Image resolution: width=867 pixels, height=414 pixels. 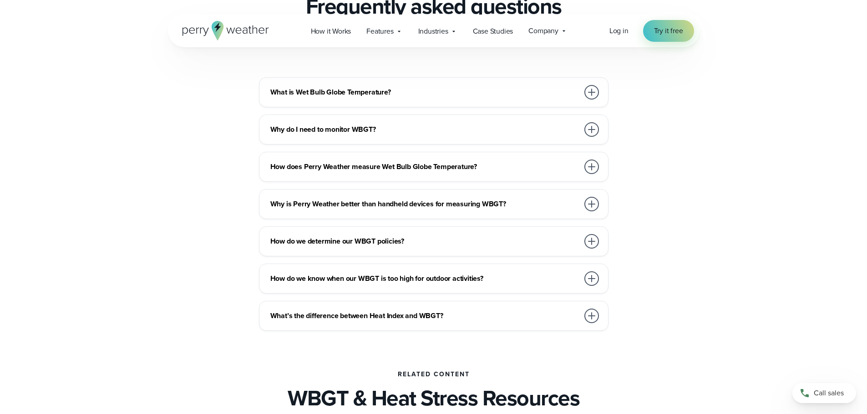 I want to click on a: How it Works, so click(x=331, y=31).